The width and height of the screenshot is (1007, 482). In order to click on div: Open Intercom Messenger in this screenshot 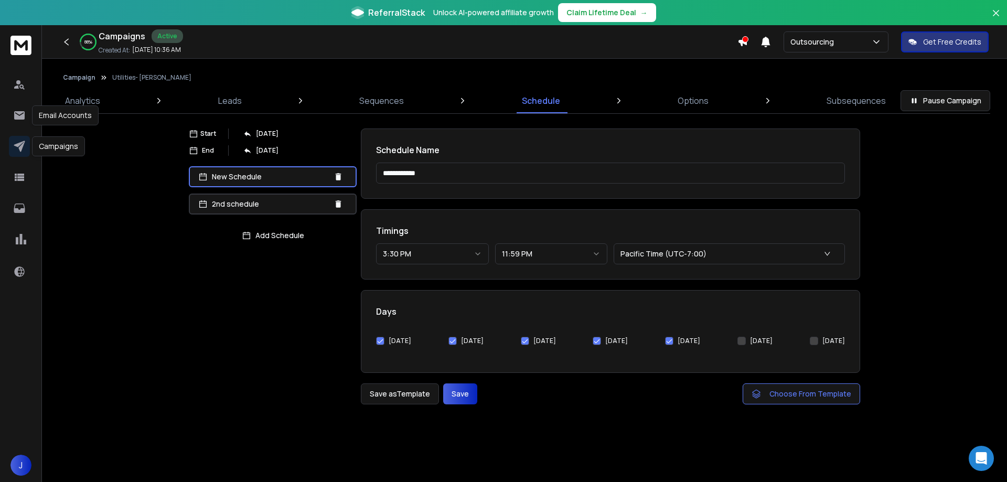, I will do `click(982, 459)`.